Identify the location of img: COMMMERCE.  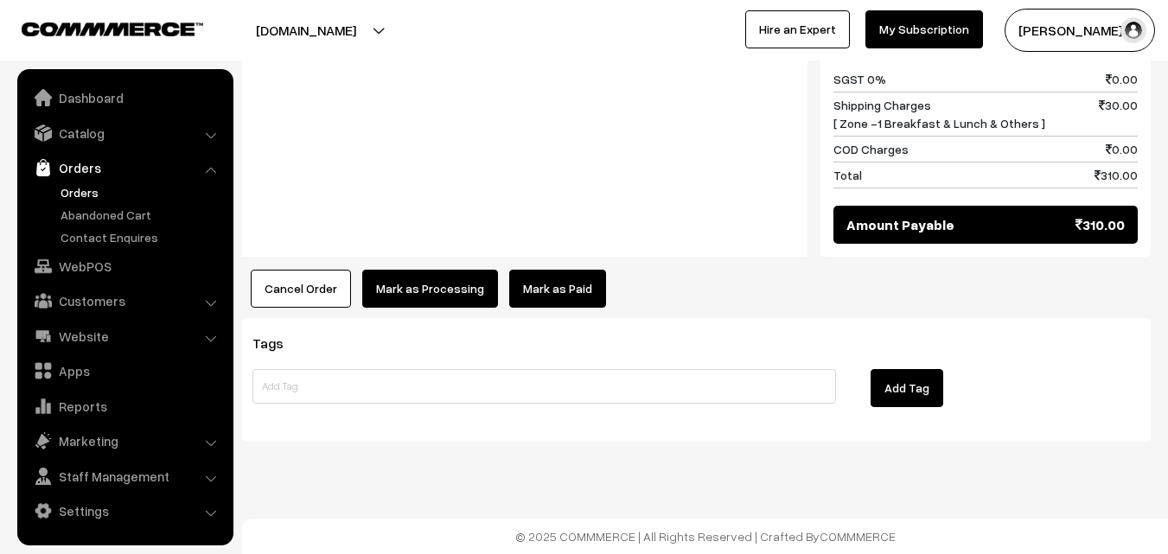
(112, 29).